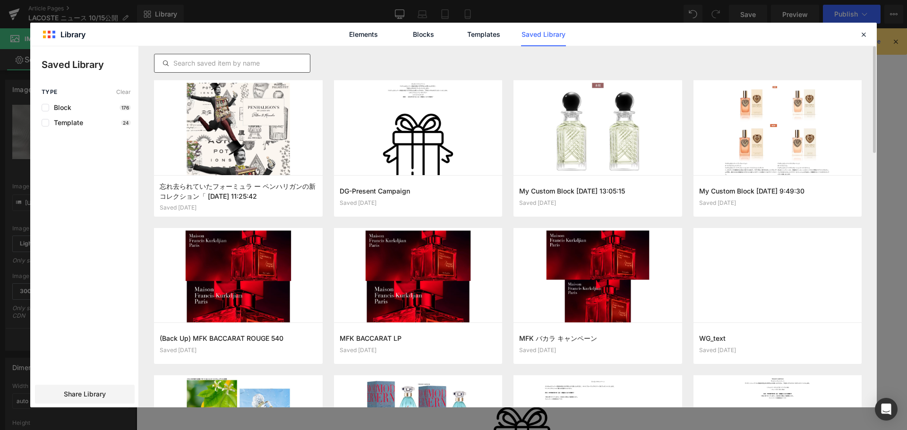  What do you see at coordinates (504, 107) in the screenshot?
I see `p: Lorem ipsum dolor sit amet, consectetur adipiscing elit, sed do eiusmod tempor incididunt ut labo...` at bounding box center [504, 107].